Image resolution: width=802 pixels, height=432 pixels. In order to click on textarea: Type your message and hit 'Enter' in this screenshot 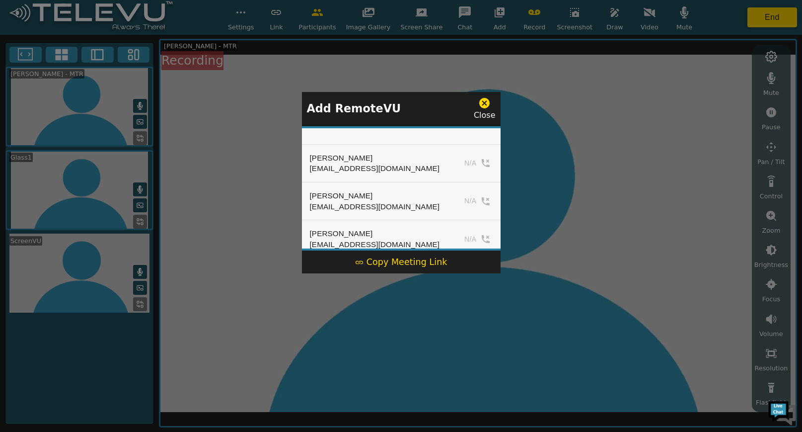, I will do `click(97, 289)`.